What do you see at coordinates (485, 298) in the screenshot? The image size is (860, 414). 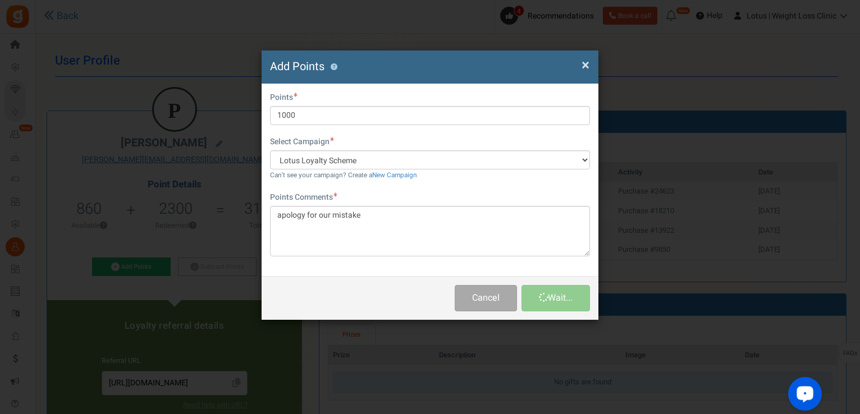 I see `button: Cancel` at bounding box center [485, 298].